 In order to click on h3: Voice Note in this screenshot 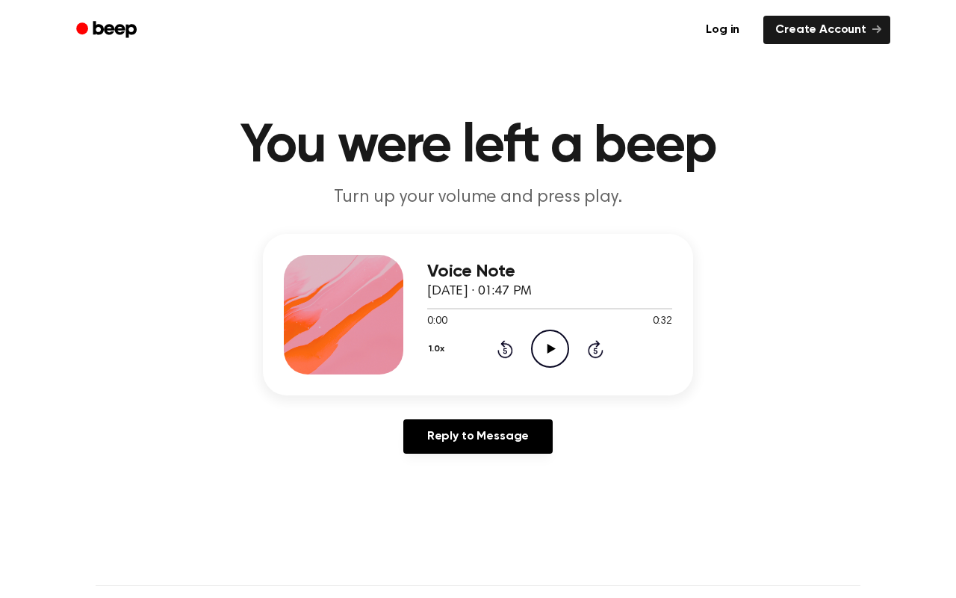, I will do `click(550, 271)`.